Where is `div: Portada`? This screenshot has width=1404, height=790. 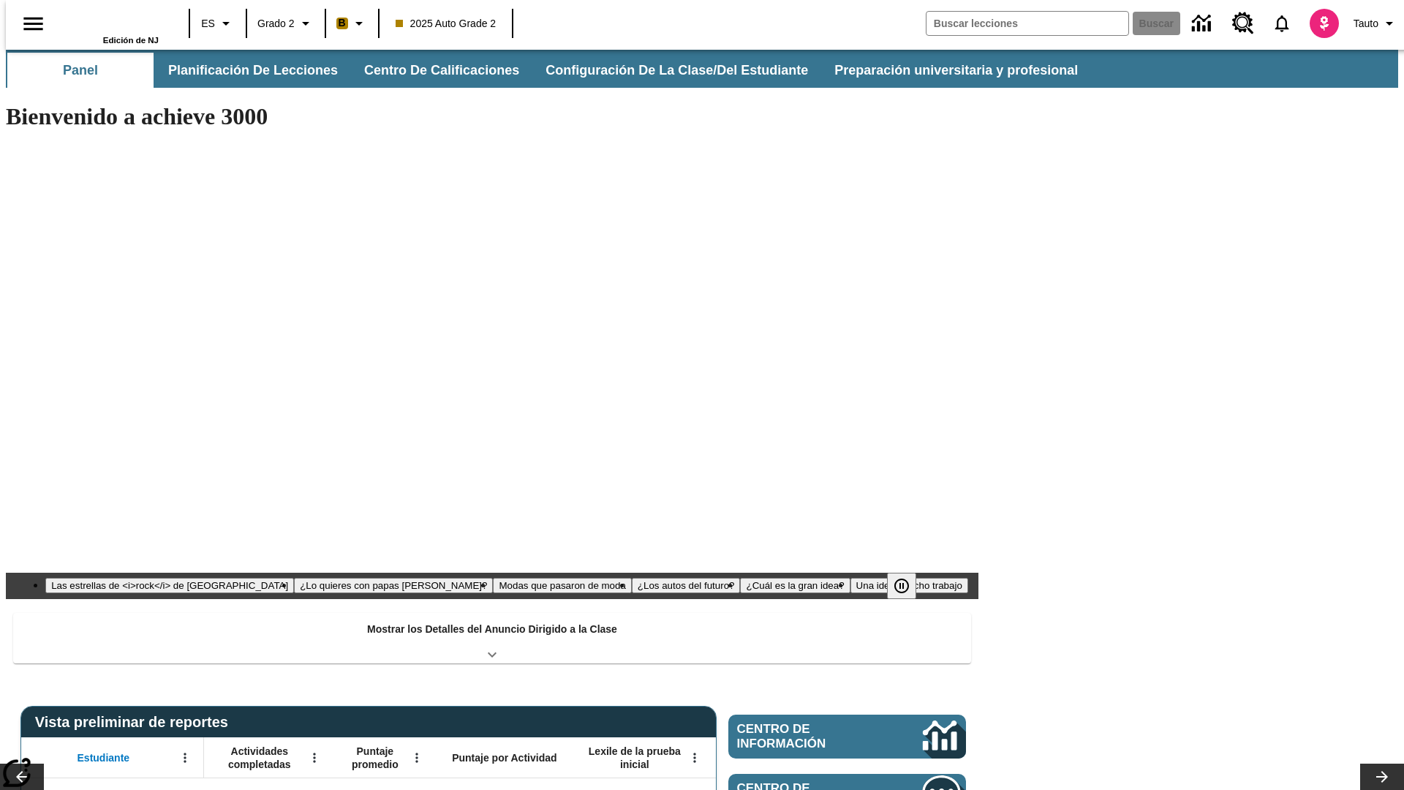
div: Portada is located at coordinates (111, 25).